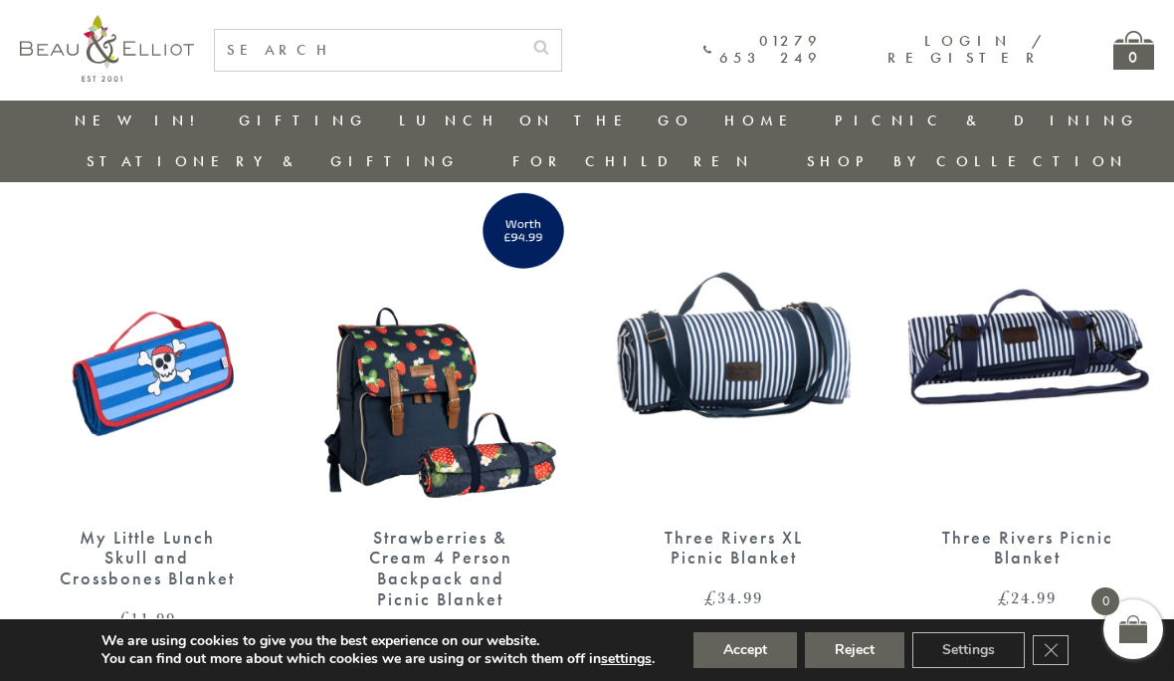  What do you see at coordinates (146, 618) in the screenshot?
I see `bdi: 11.99` at bounding box center [146, 618].